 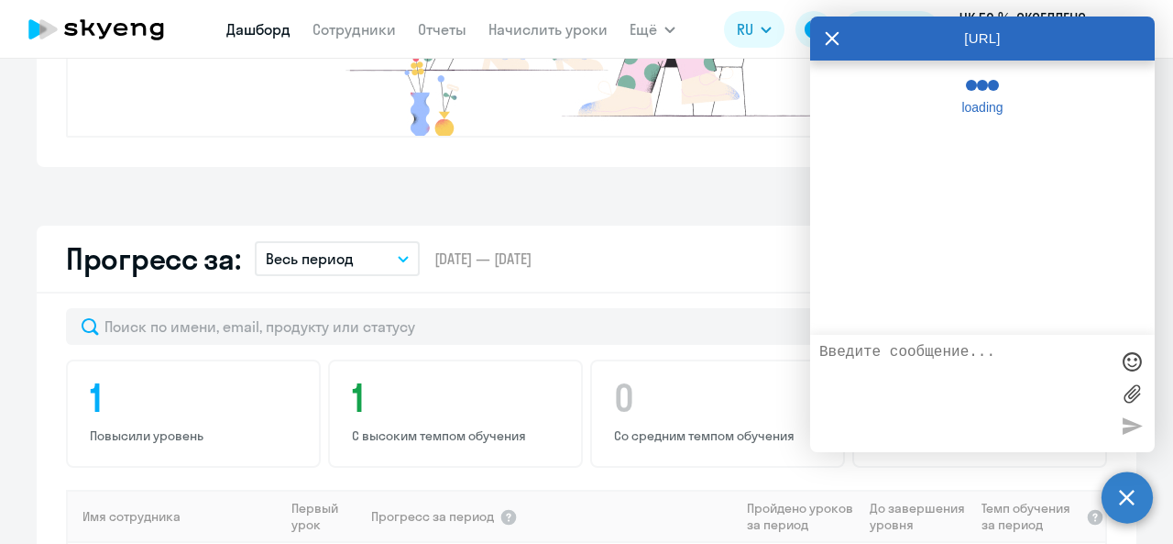 I want to click on a: Отчеты, so click(x=442, y=29).